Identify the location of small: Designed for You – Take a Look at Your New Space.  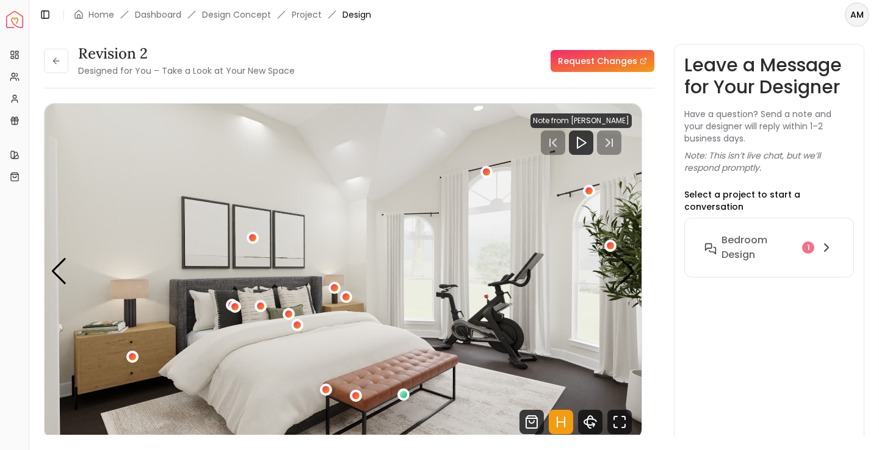
(186, 71).